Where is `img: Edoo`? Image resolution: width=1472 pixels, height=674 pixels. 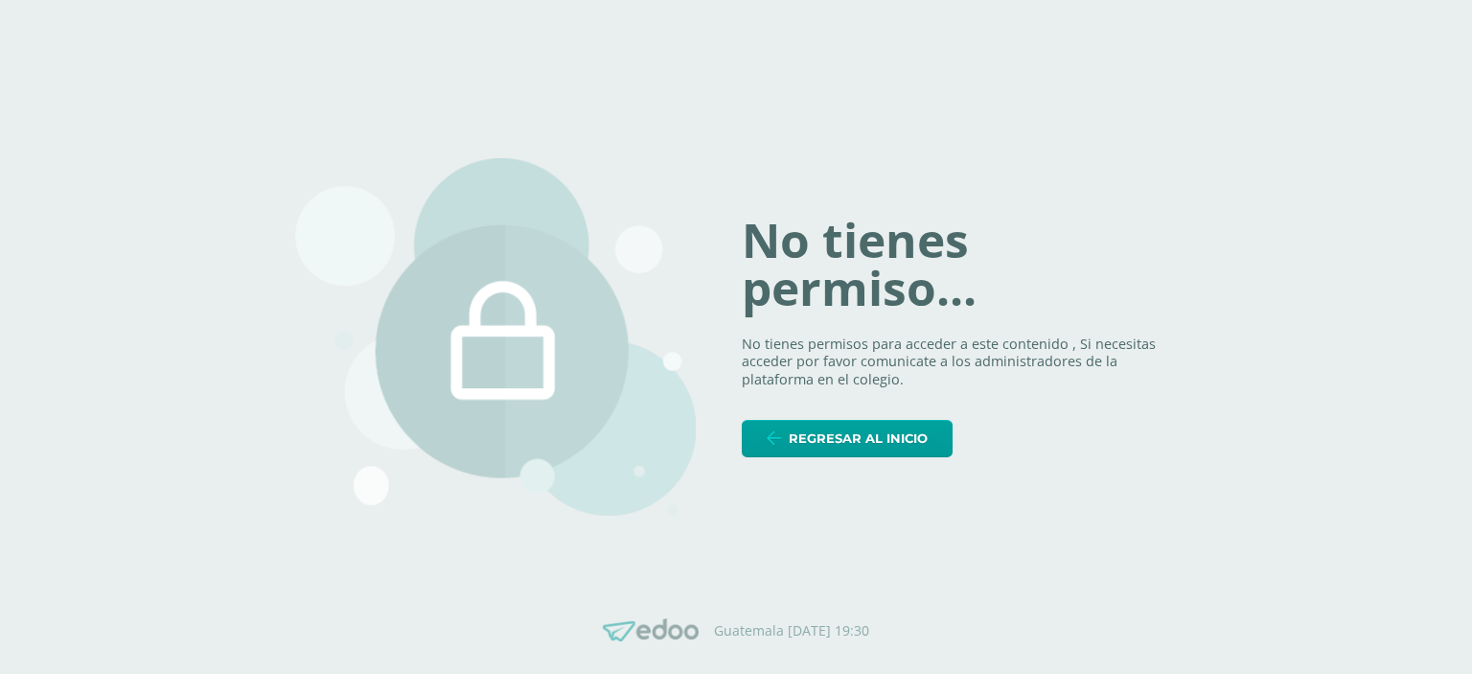
img: Edoo is located at coordinates (651, 630).